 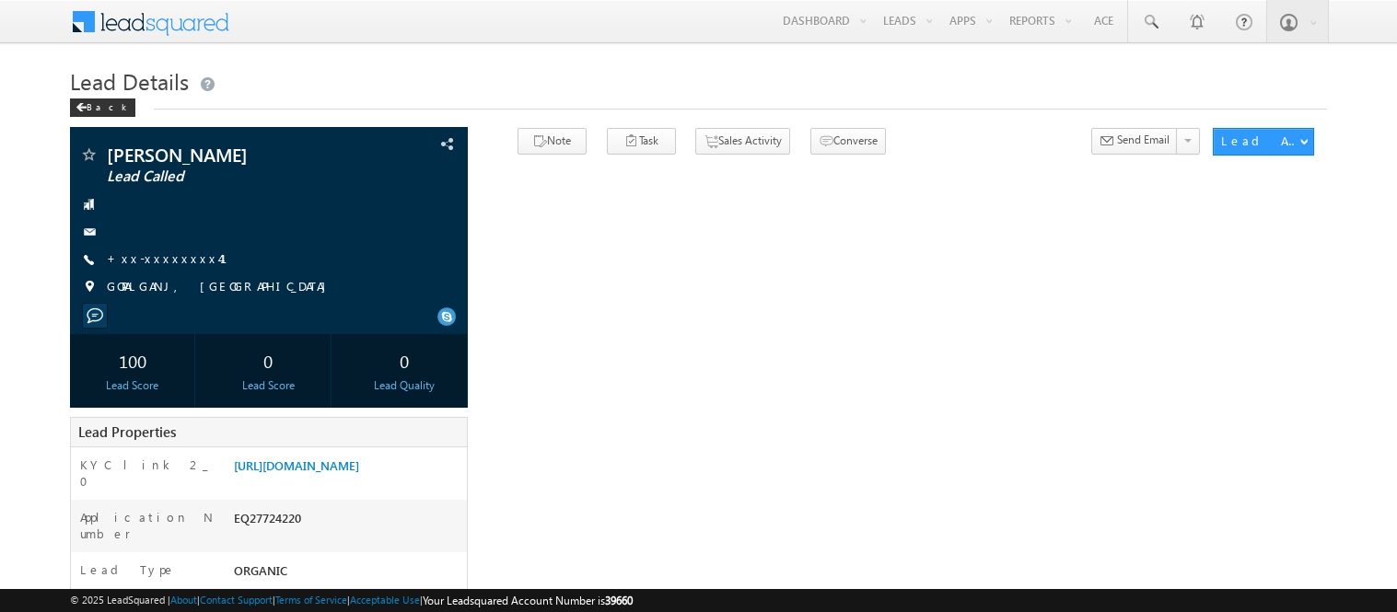 I want to click on span: Your Leadsquared Account Number is, so click(x=528, y=600).